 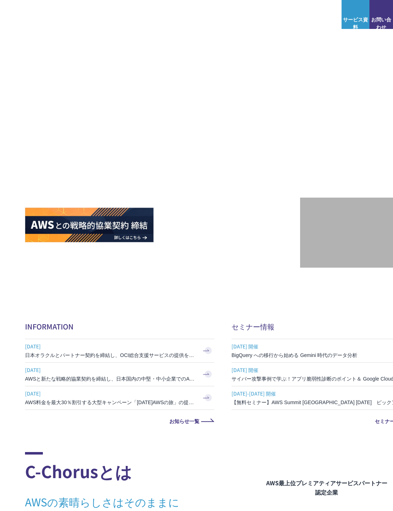 What do you see at coordinates (163, 152) in the screenshot?
I see `h1: AWS ジャーニーの 成功を実現` at bounding box center [163, 152].